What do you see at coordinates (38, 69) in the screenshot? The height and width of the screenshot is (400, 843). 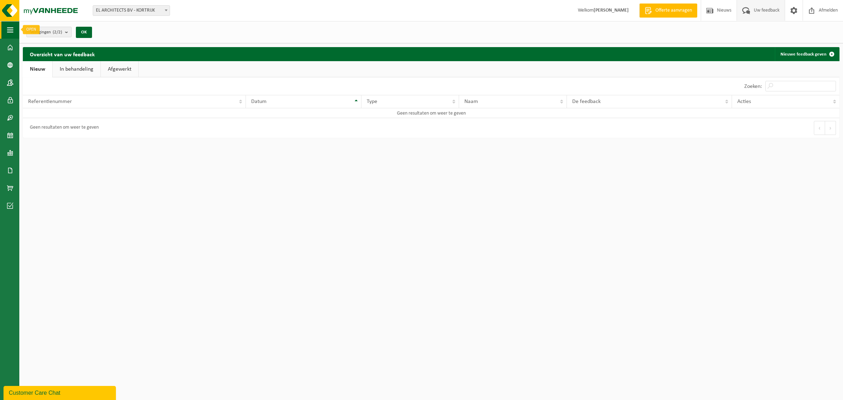 I see `a: Nieuw` at bounding box center [38, 69].